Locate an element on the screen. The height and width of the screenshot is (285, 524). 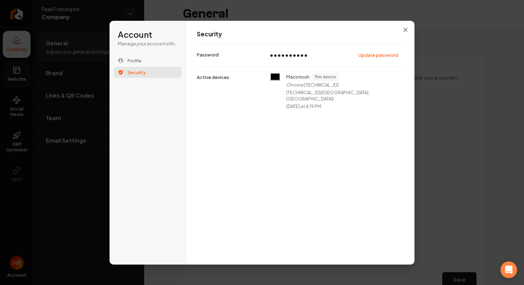
span: Profile is located at coordinates (134, 61).